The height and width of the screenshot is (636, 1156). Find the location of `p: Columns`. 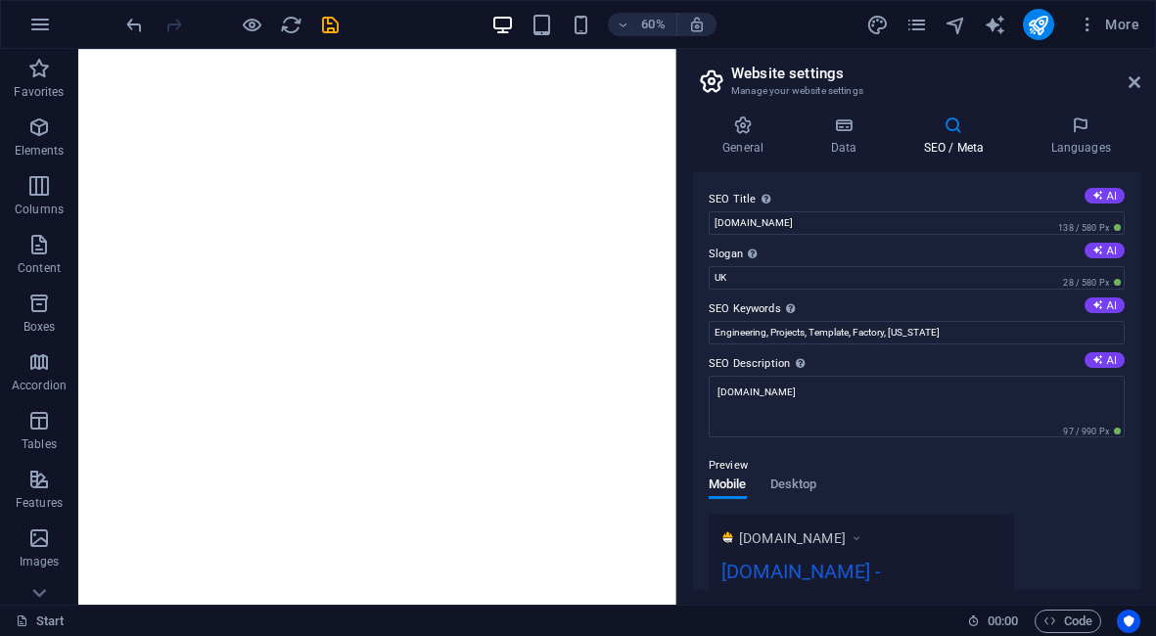

p: Columns is located at coordinates (39, 209).